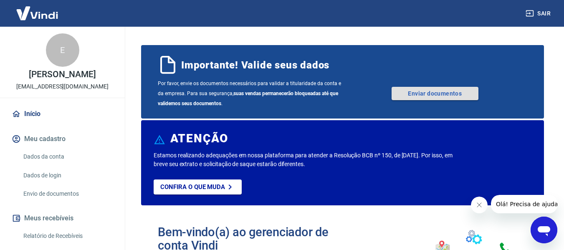 This screenshot has width=564, height=250. I want to click on a: Início, so click(62, 114).